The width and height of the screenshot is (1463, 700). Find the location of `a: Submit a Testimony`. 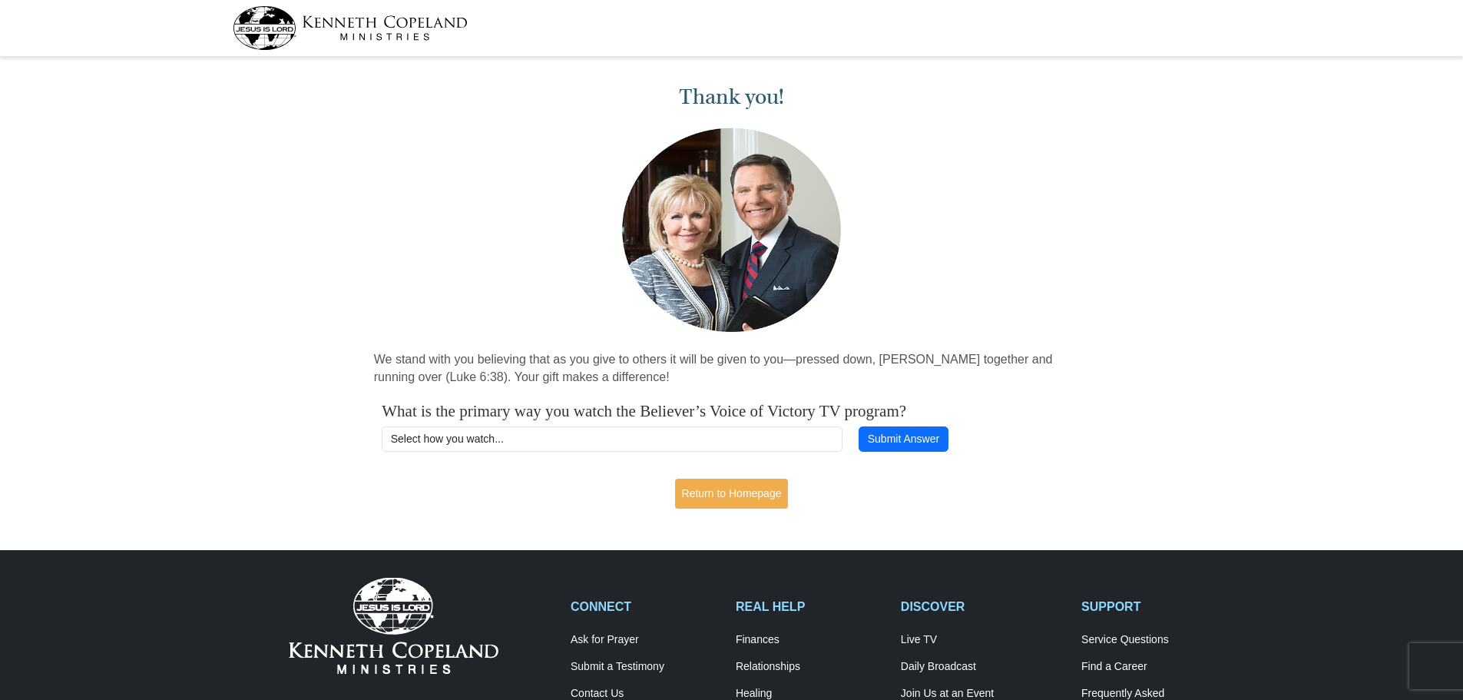

a: Submit a Testimony is located at coordinates (645, 667).